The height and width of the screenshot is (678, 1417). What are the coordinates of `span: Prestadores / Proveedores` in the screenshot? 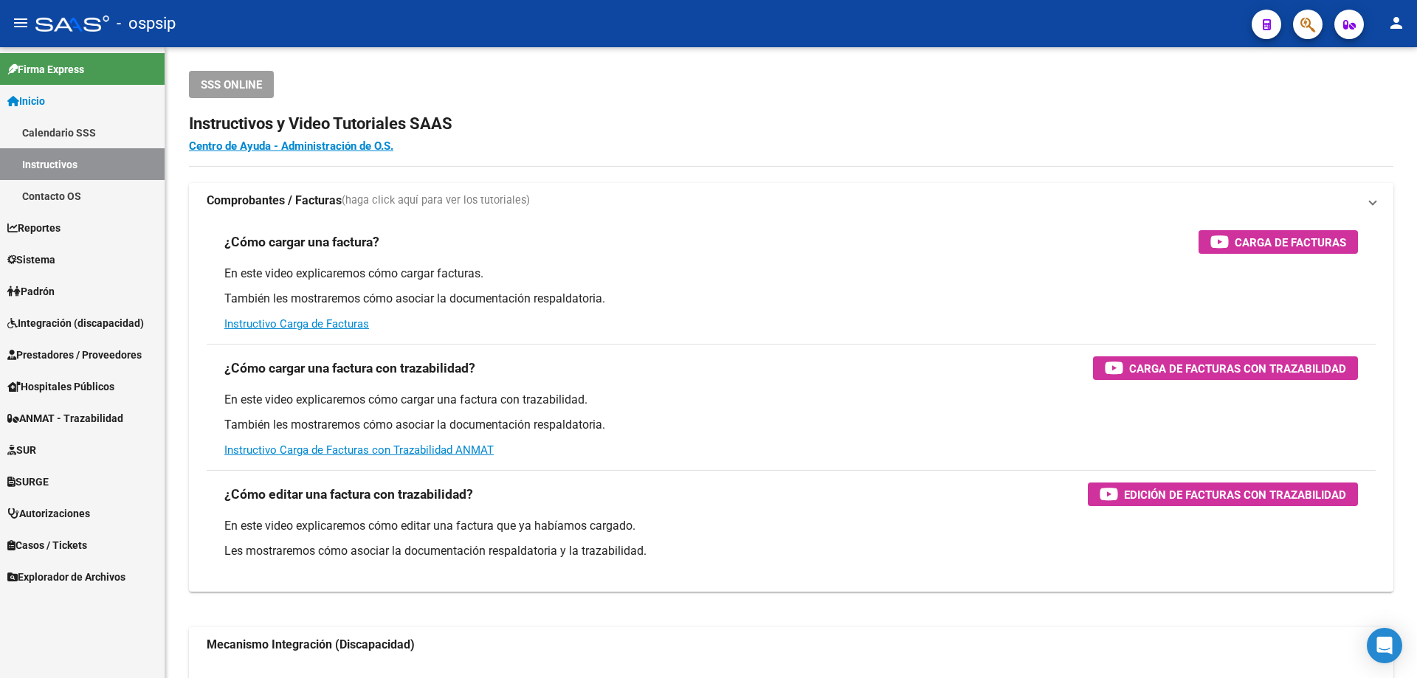 It's located at (75, 355).